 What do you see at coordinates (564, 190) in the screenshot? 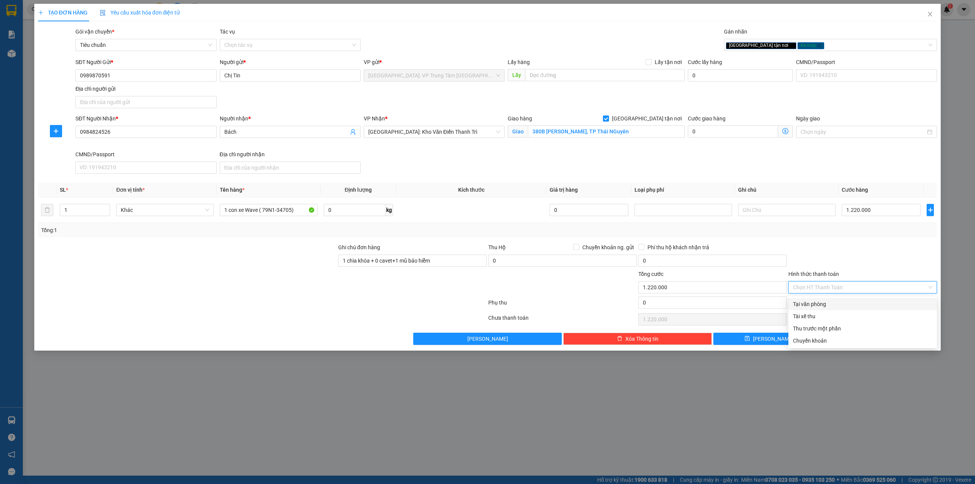
I see `span: Giá trị hàng` at bounding box center [564, 190].